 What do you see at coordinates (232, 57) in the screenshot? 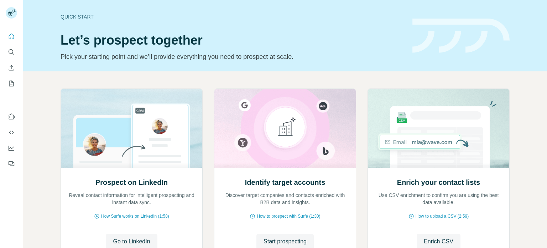
I see `p: Pick your starting point and we’ll provide everything you need to prospect at scale.` at bounding box center [232, 57].